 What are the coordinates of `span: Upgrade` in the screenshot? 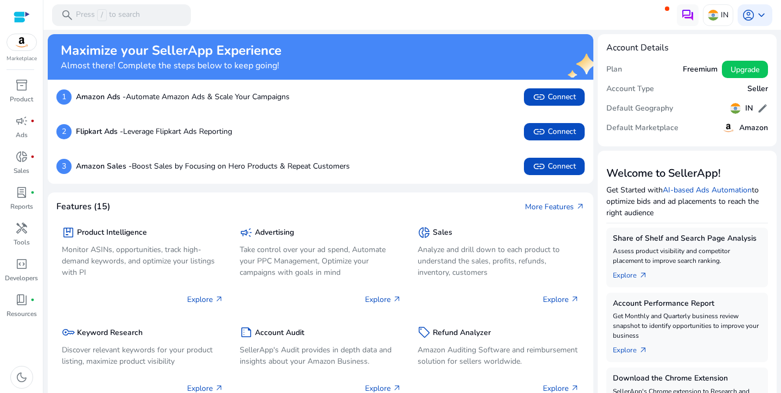 It's located at (744, 69).